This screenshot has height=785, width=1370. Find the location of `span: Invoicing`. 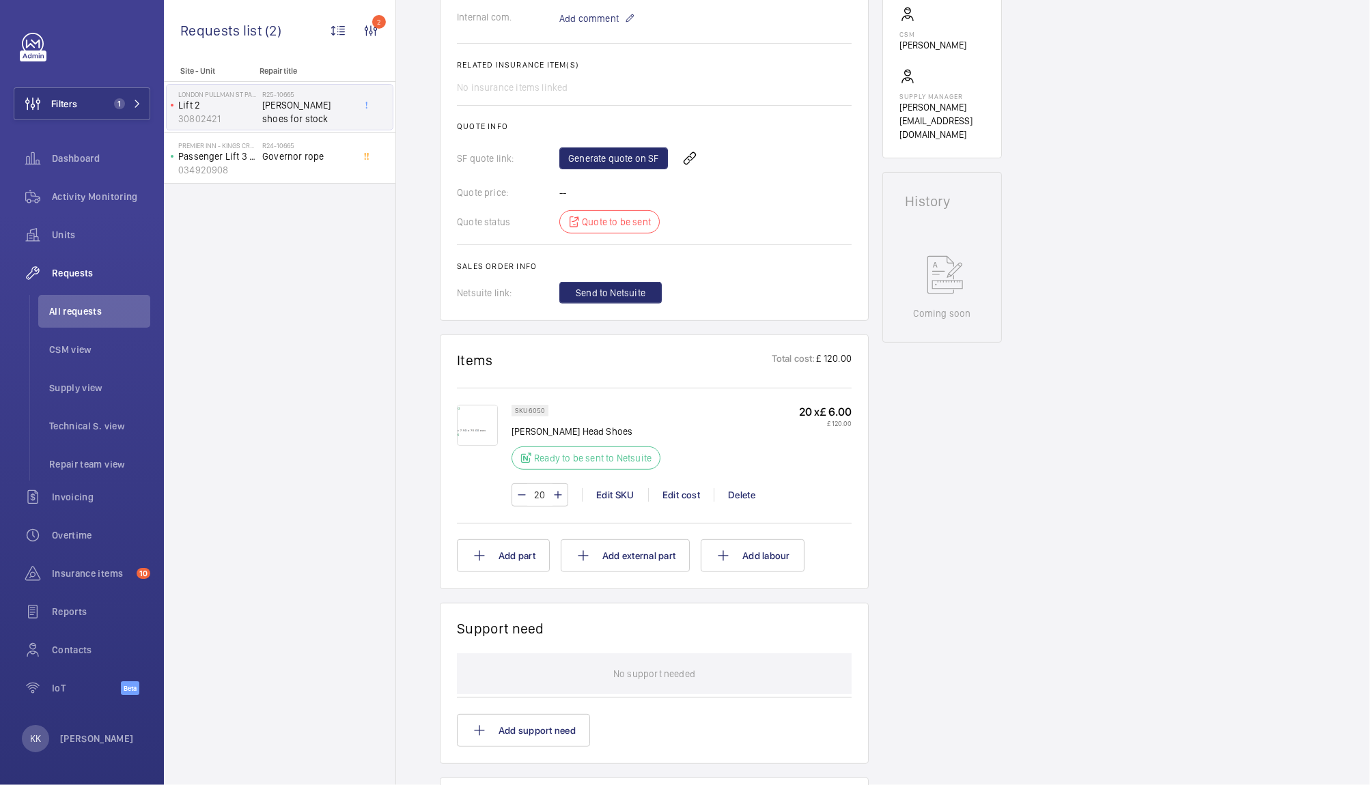

span: Invoicing is located at coordinates (101, 497).